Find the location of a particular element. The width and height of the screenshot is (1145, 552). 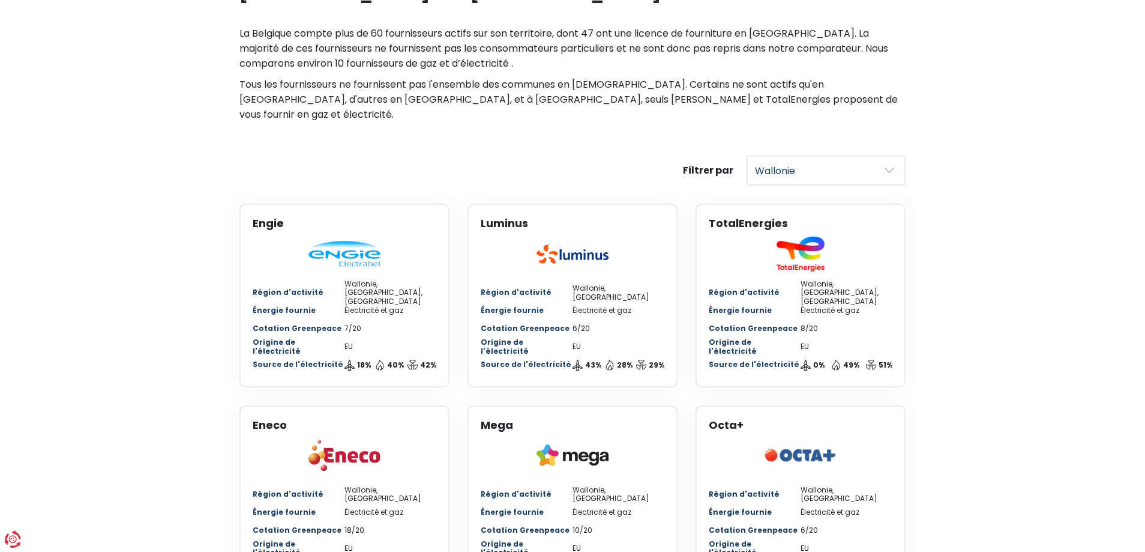

div: Eneco is located at coordinates (345, 425).